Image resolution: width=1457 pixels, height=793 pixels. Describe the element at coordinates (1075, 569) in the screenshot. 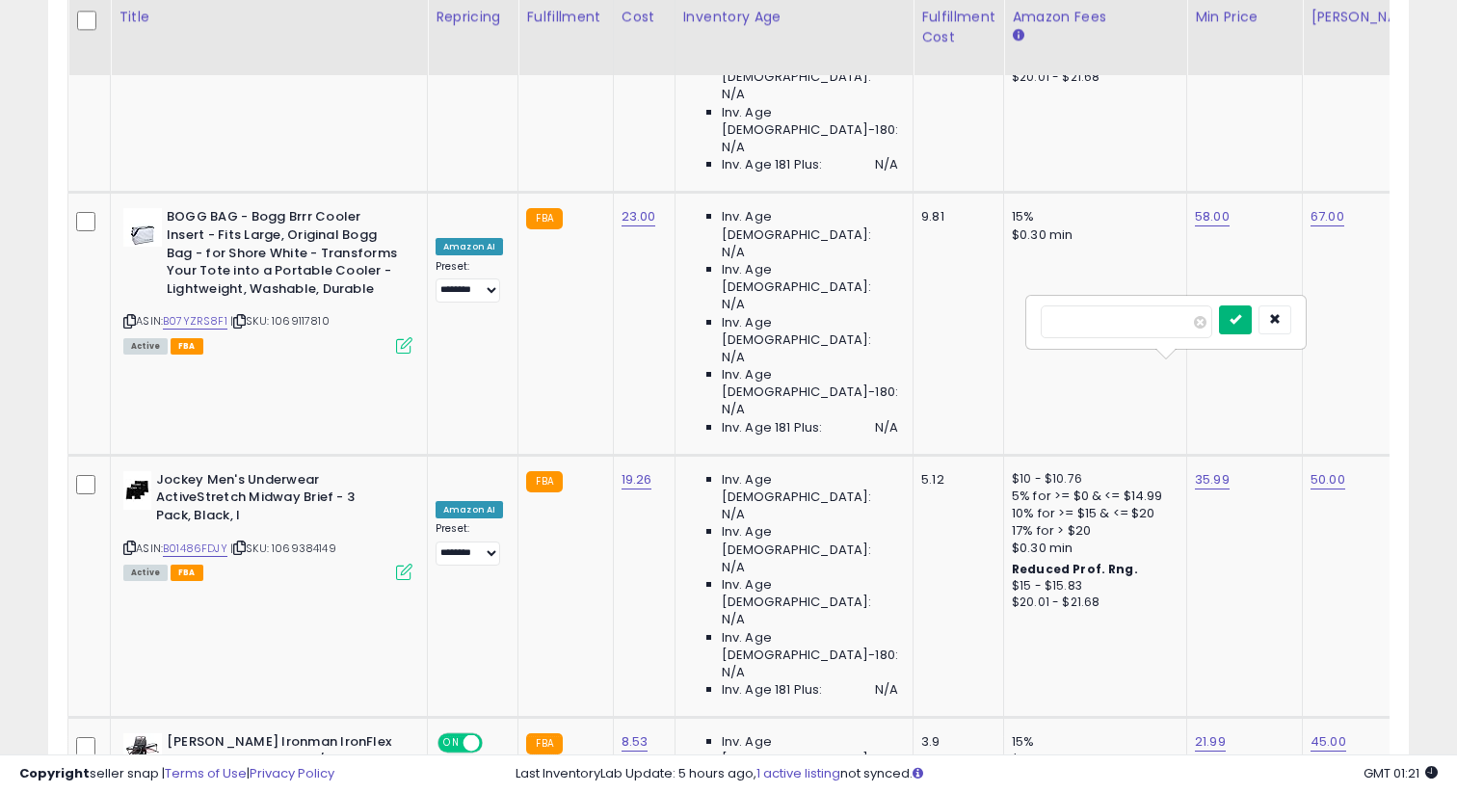

I see `b: Reduced Prof. Rng.` at that location.